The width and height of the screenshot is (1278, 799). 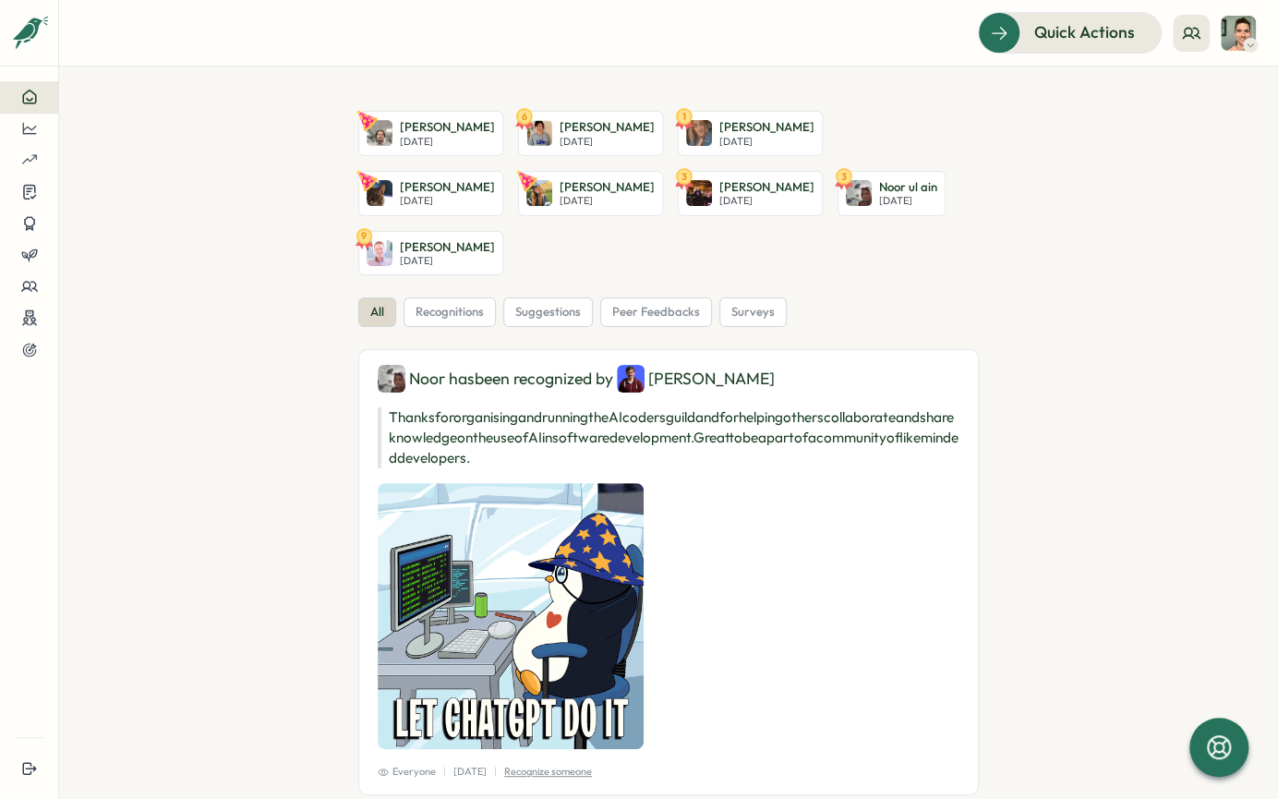 What do you see at coordinates (1069, 32) in the screenshot?
I see `button: Quick Actions` at bounding box center [1069, 32].